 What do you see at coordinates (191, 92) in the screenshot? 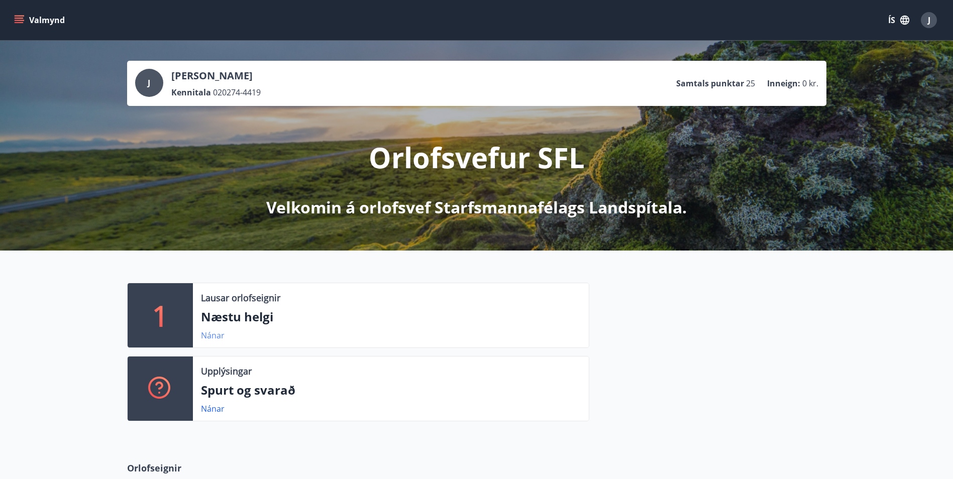
I see `p: Kennitala` at bounding box center [191, 92].